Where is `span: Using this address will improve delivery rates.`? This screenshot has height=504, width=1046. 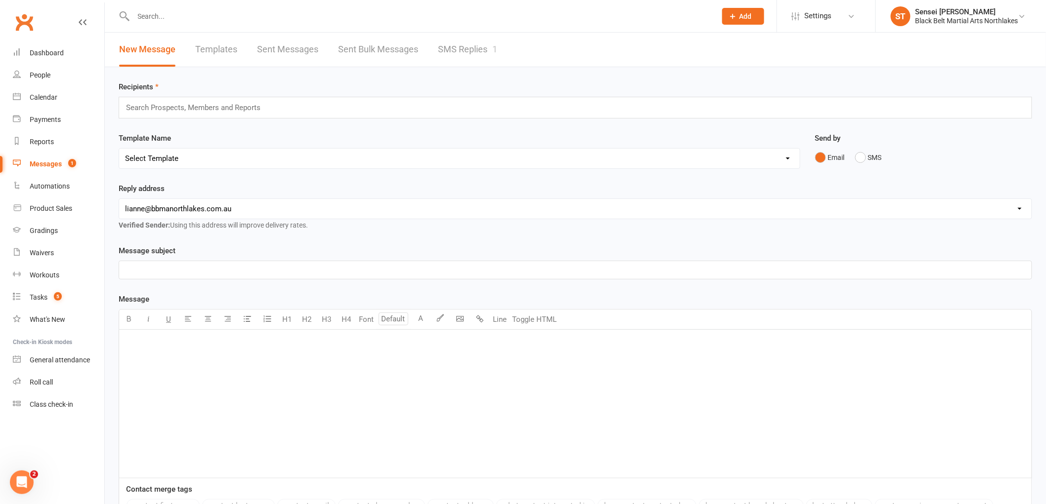
span: Using this address will improve delivery rates. is located at coordinates (213, 225).